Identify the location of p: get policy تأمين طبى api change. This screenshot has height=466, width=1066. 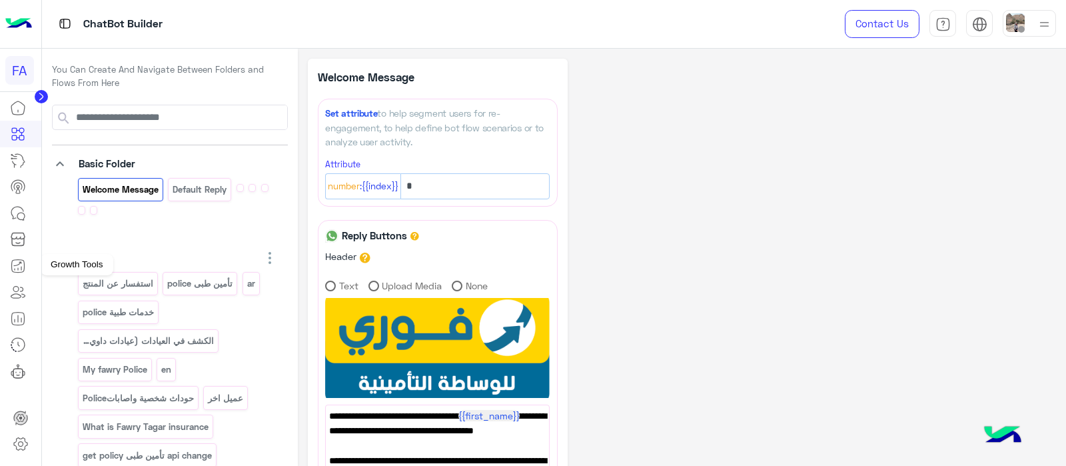
(147, 455).